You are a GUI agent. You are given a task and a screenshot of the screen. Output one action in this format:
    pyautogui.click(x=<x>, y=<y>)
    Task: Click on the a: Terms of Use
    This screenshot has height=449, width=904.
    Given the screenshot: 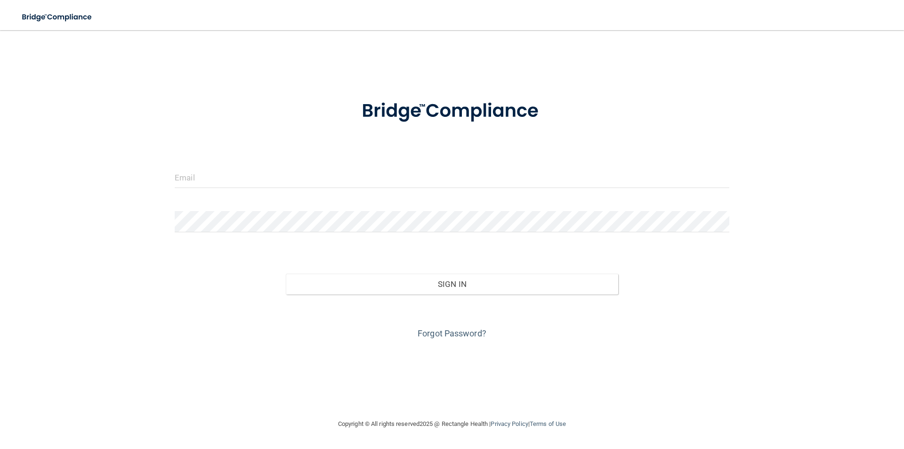 What is the action you would take?
    pyautogui.click(x=548, y=423)
    